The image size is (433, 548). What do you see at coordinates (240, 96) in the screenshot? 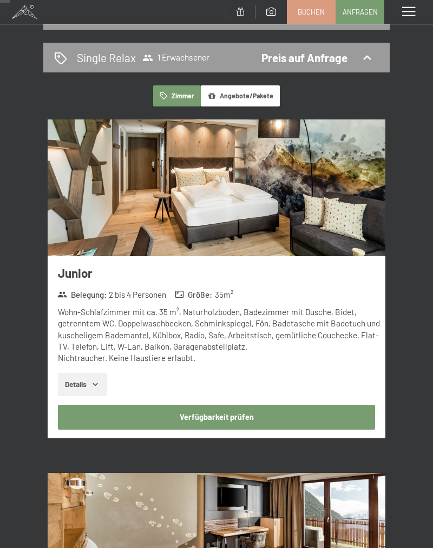
I see `button: Angebote/Pakete` at bounding box center [240, 96].